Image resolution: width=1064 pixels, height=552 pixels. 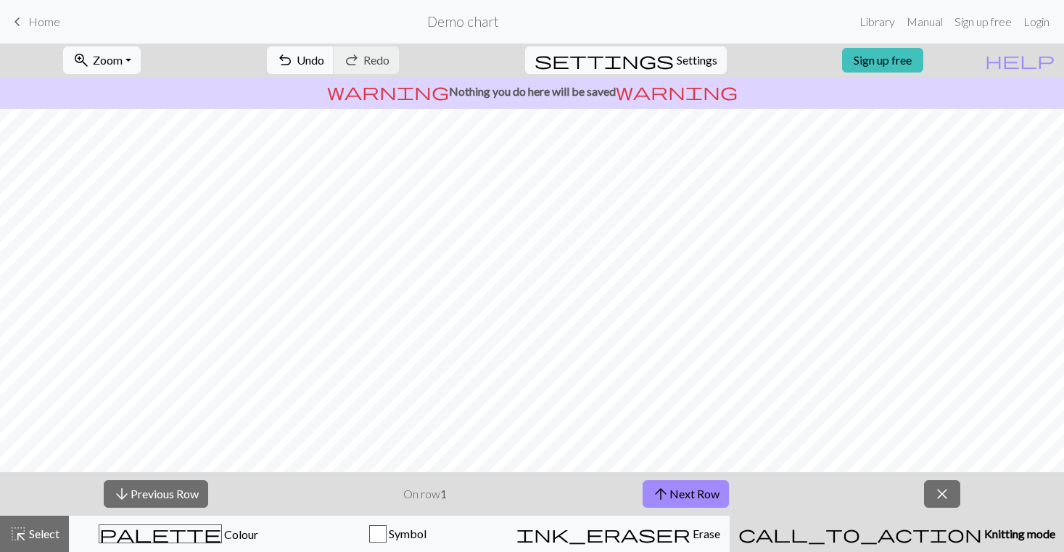 I want to click on span: Colour, so click(x=240, y=534).